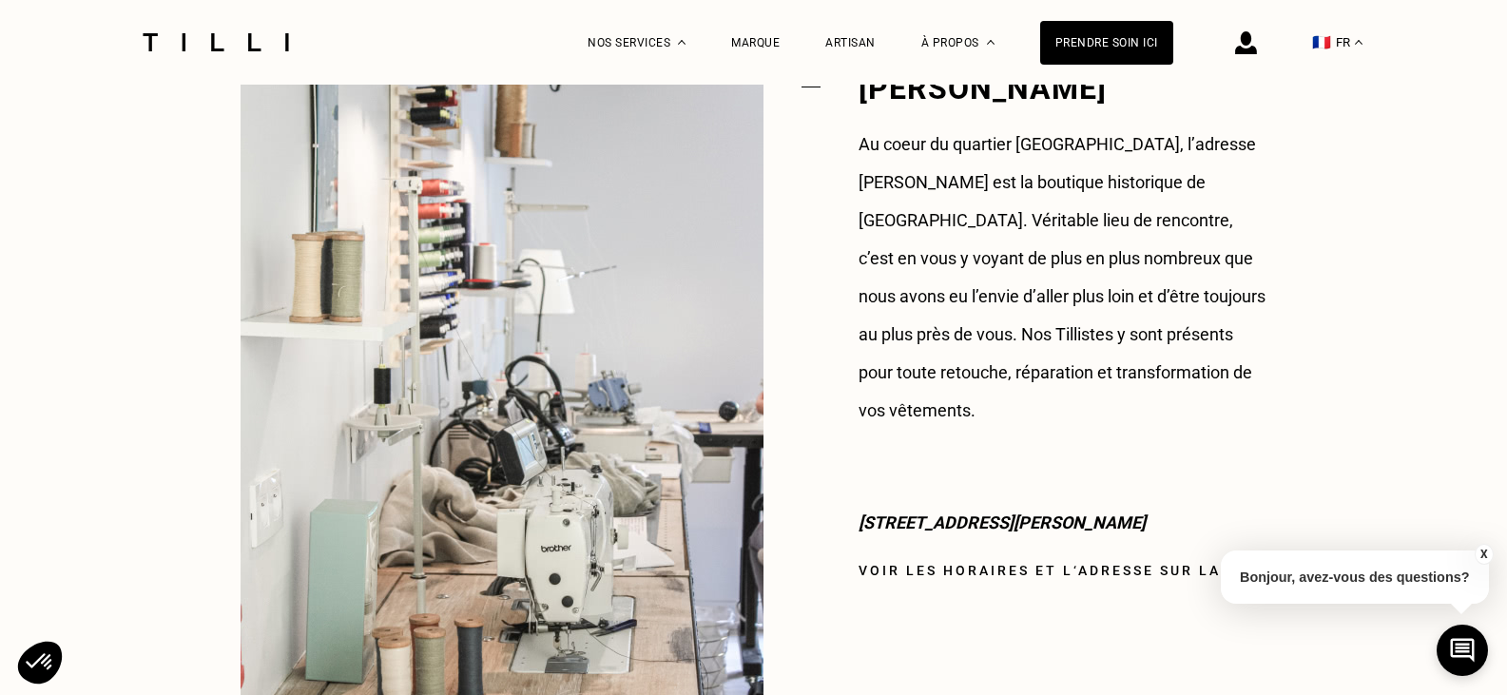  Describe the element at coordinates (1483, 554) in the screenshot. I see `button: X` at that location.